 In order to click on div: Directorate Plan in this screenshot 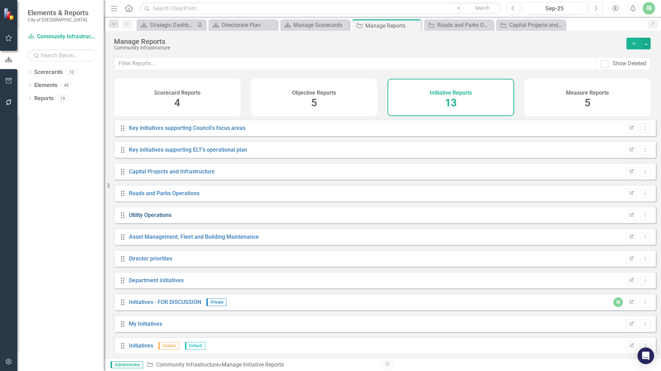, I will do `click(249, 25)`.